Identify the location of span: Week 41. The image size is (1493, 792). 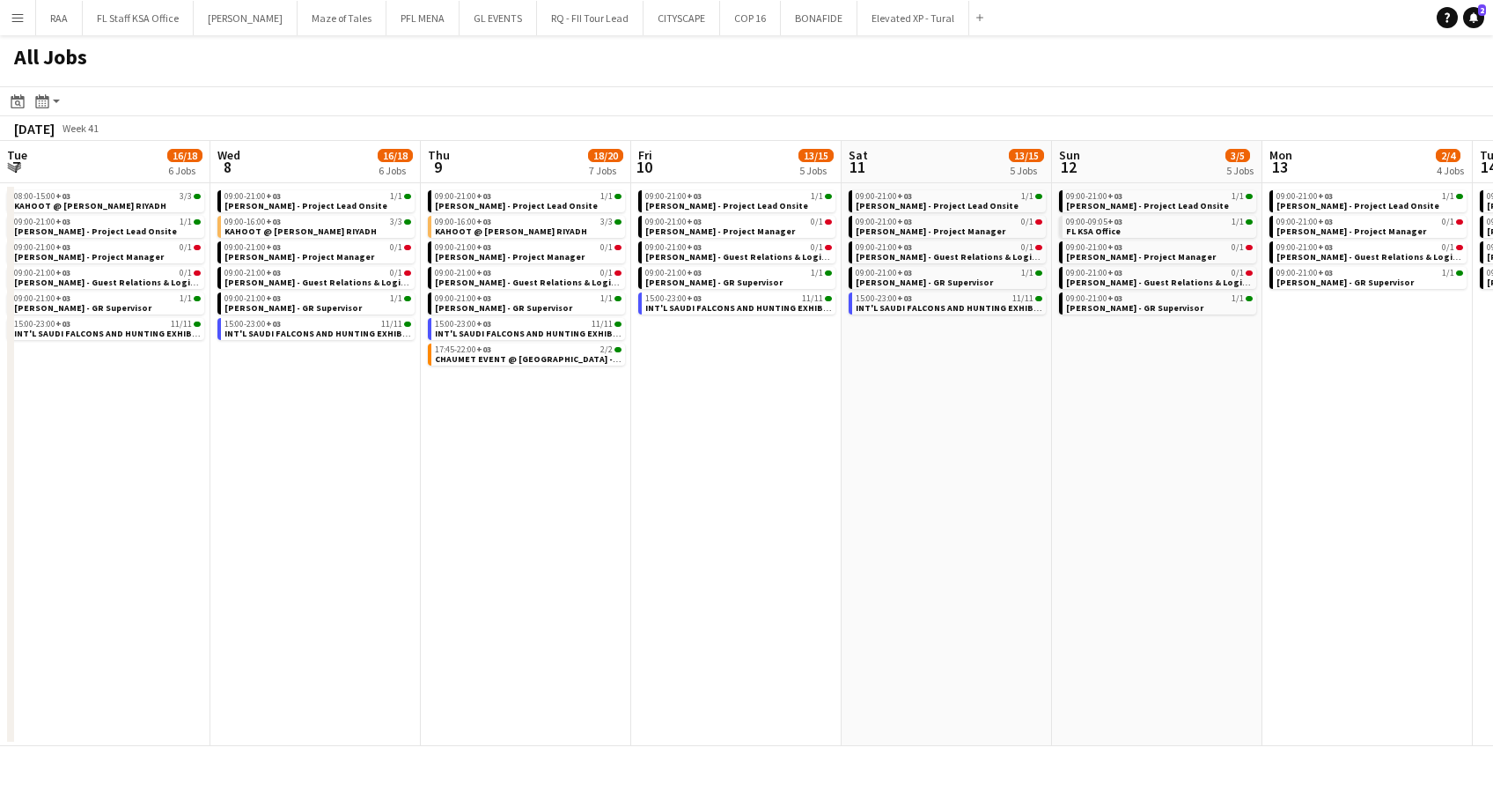
(80, 128).